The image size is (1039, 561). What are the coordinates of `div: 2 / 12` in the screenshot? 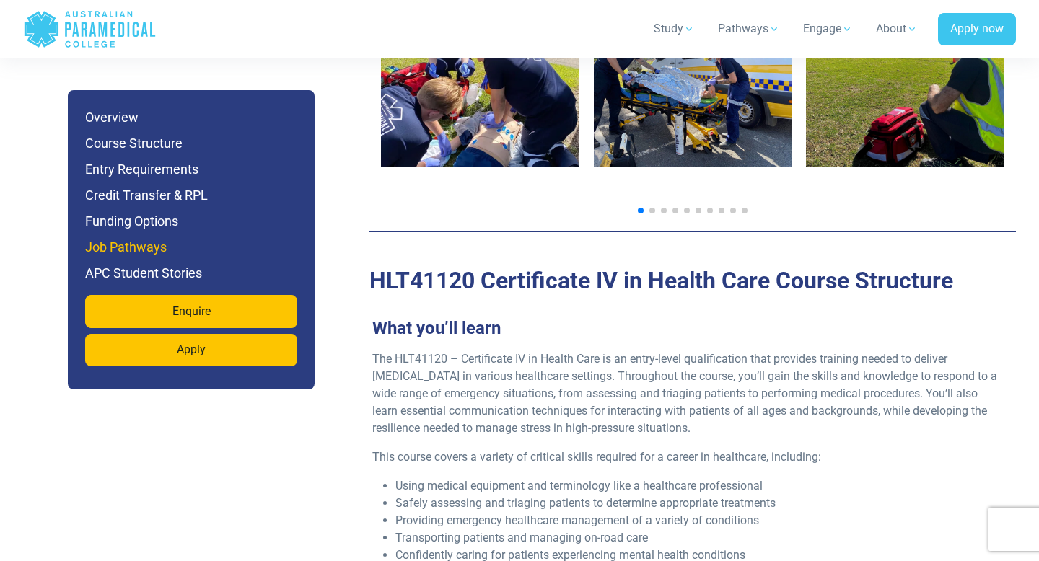 It's located at (693, 98).